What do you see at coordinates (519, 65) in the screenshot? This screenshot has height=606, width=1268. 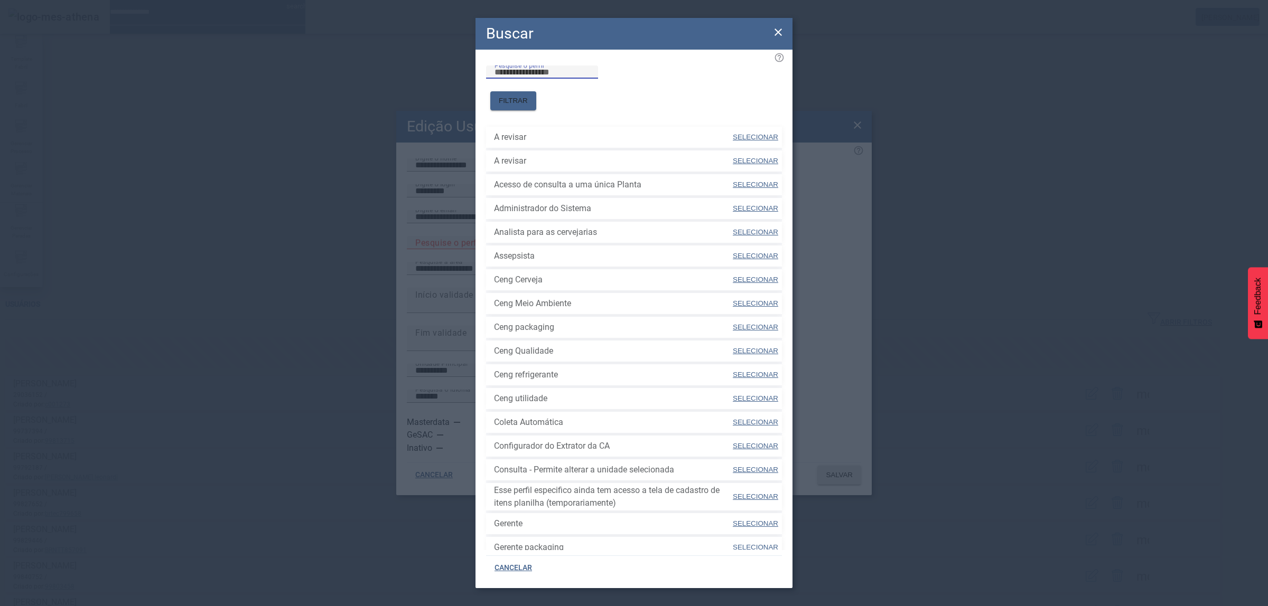 I see `mat-label: Pesquise o perfil` at bounding box center [519, 65].